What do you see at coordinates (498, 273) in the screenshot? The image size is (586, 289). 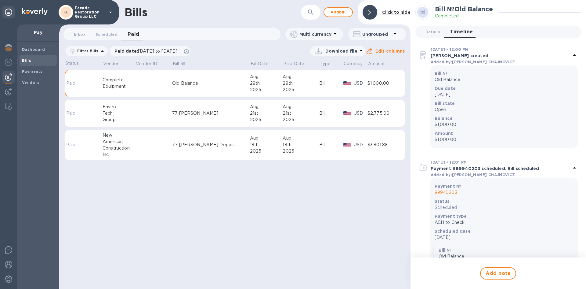 I see `button: Add note` at bounding box center [498, 273].